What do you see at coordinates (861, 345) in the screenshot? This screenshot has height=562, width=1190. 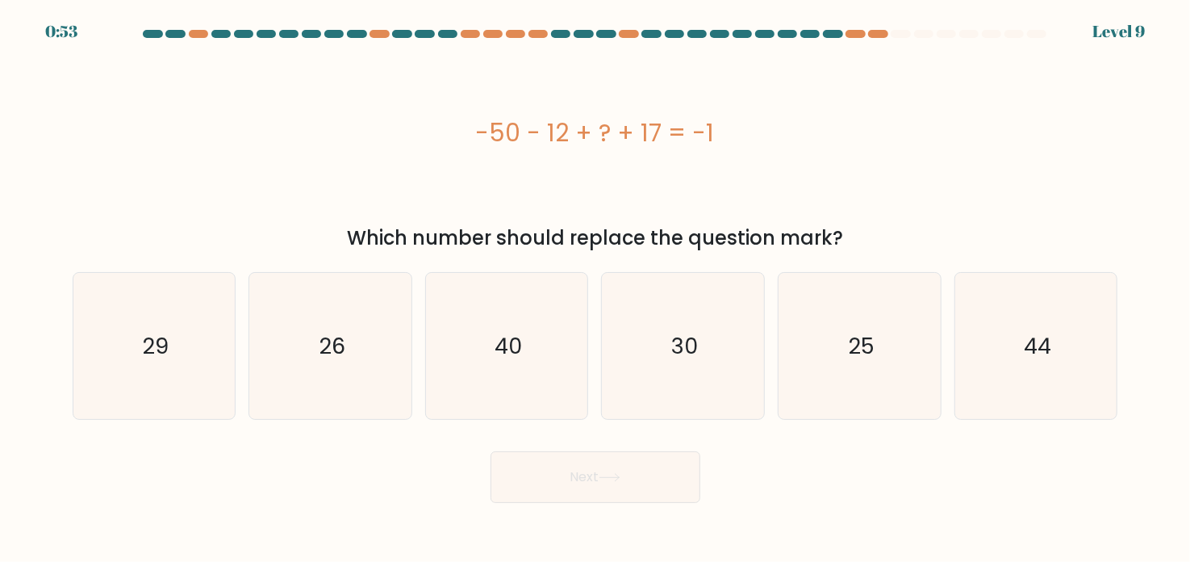 I see `text: 25` at bounding box center [861, 345].